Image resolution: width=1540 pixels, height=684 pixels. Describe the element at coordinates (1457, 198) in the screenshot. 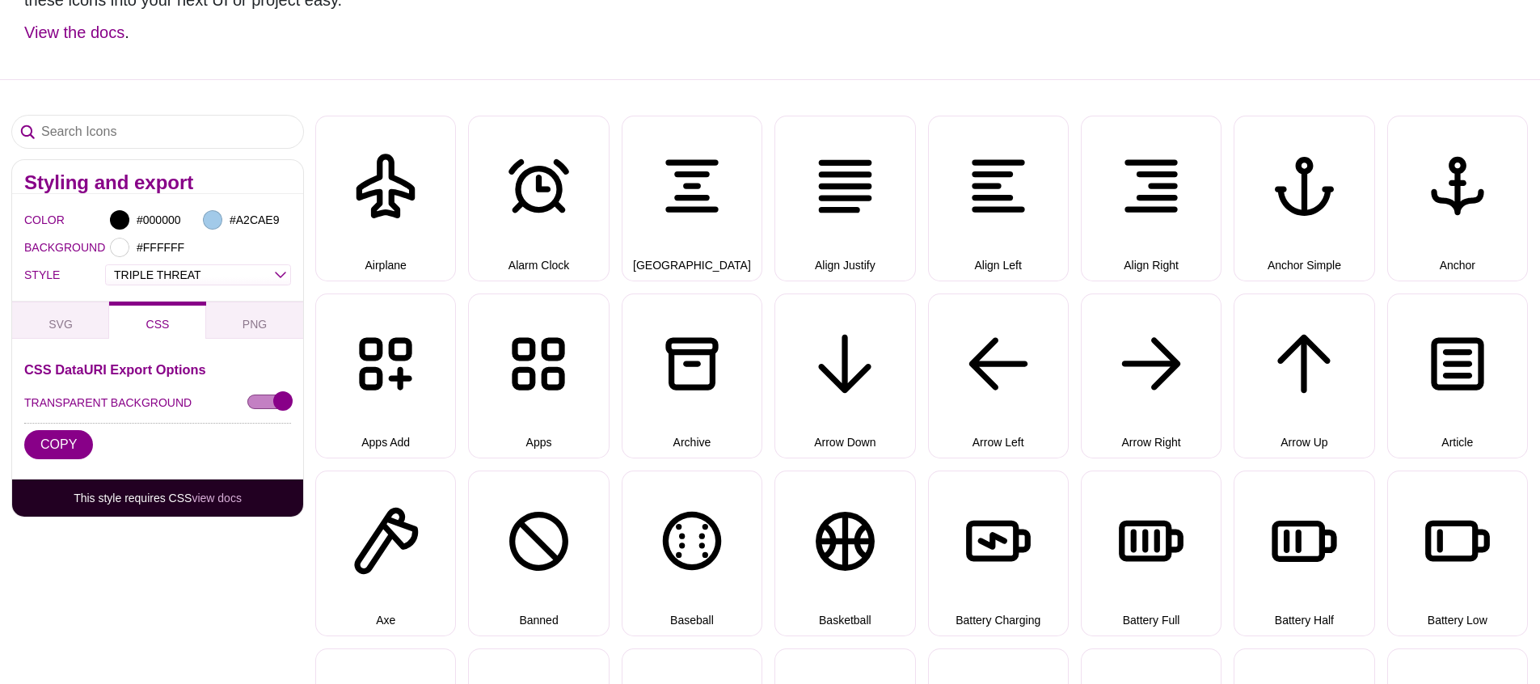

I see `button: Anchor` at that location.